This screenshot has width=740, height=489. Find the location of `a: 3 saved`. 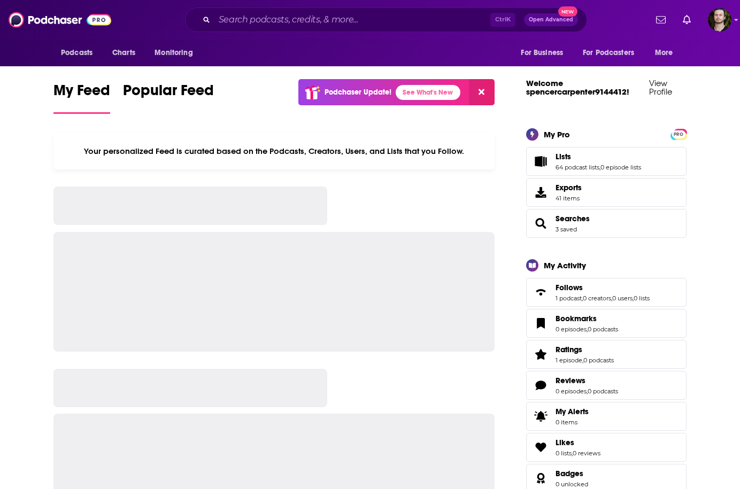

a: 3 saved is located at coordinates (566, 229).